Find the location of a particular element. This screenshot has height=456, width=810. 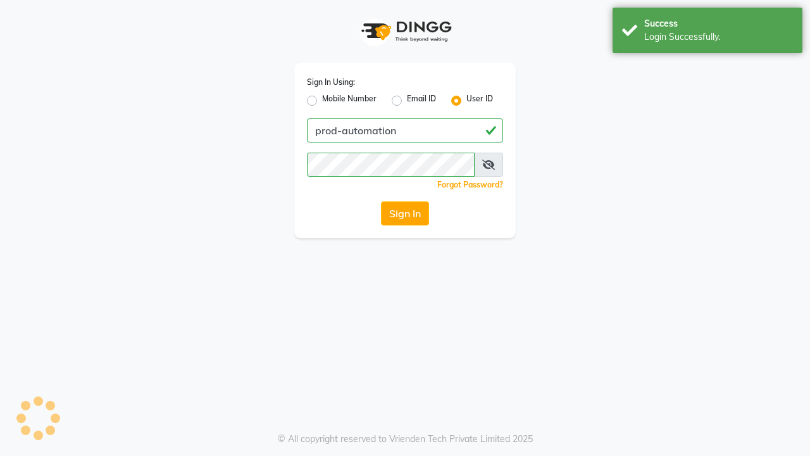

label: User ID is located at coordinates (480, 101).